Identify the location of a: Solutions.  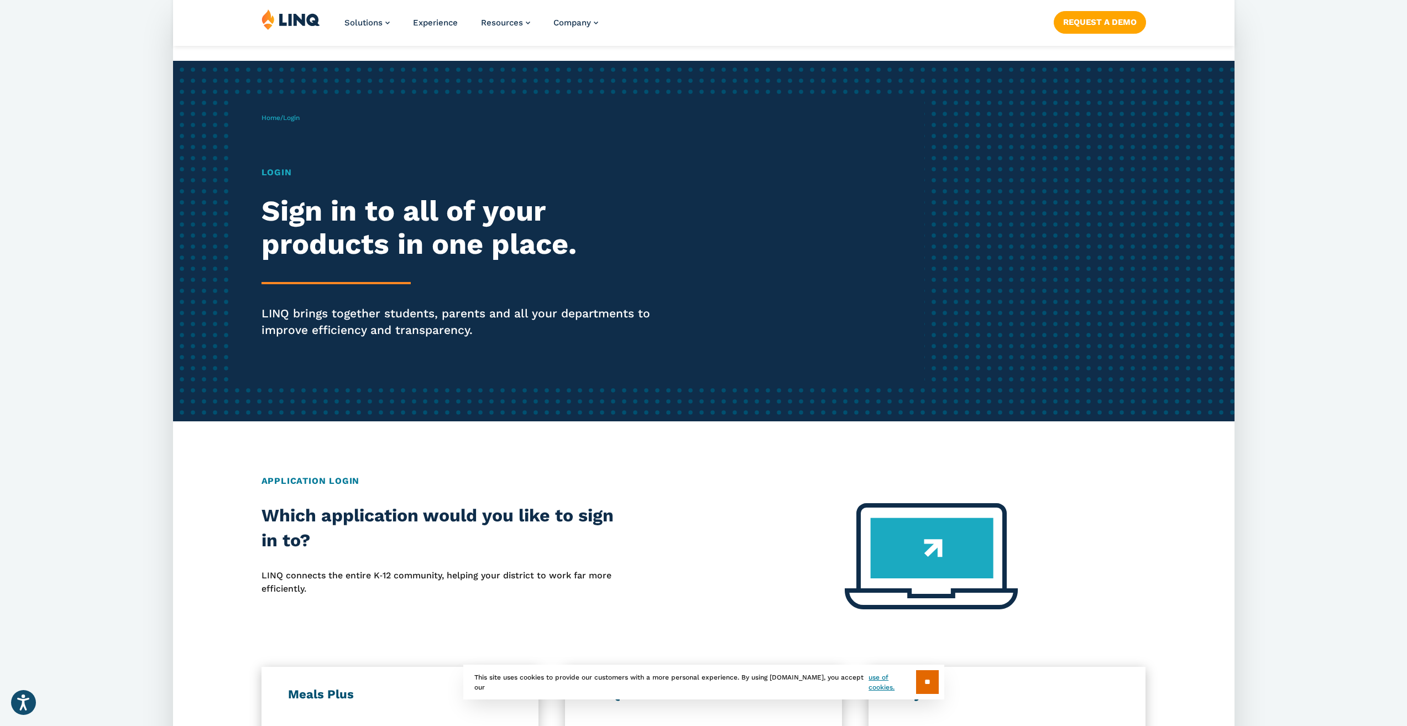
(367, 23).